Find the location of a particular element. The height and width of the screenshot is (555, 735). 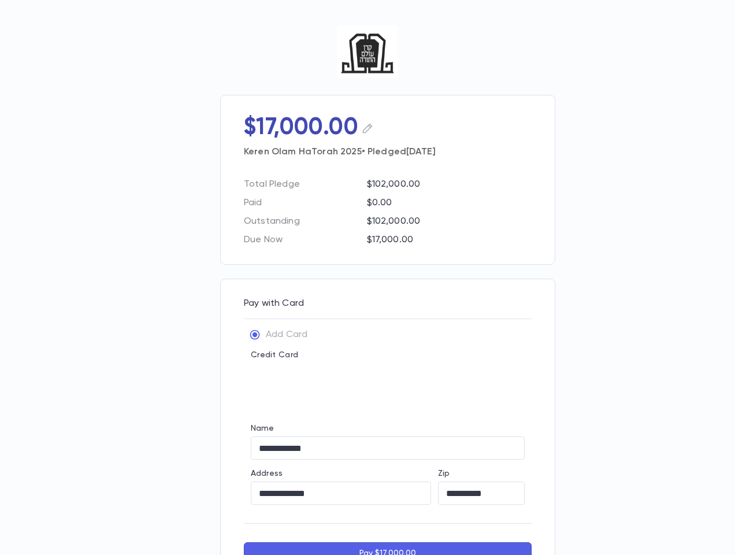

p: $0.00 is located at coordinates (449, 203).